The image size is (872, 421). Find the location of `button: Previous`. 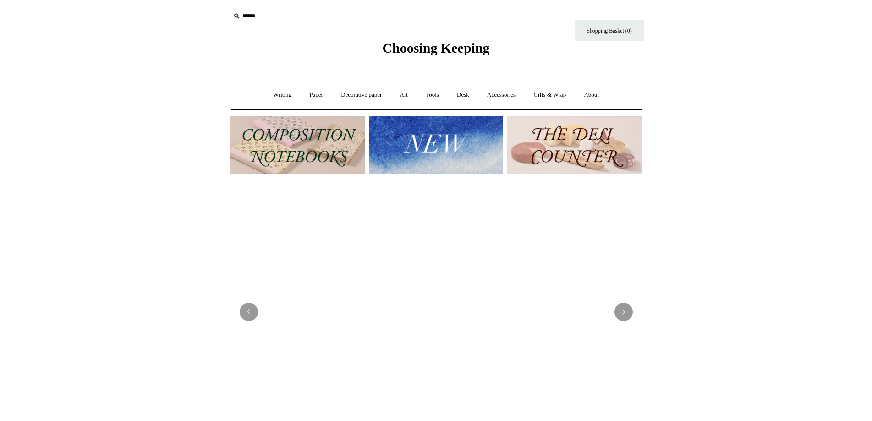

button: Previous is located at coordinates (249, 312).